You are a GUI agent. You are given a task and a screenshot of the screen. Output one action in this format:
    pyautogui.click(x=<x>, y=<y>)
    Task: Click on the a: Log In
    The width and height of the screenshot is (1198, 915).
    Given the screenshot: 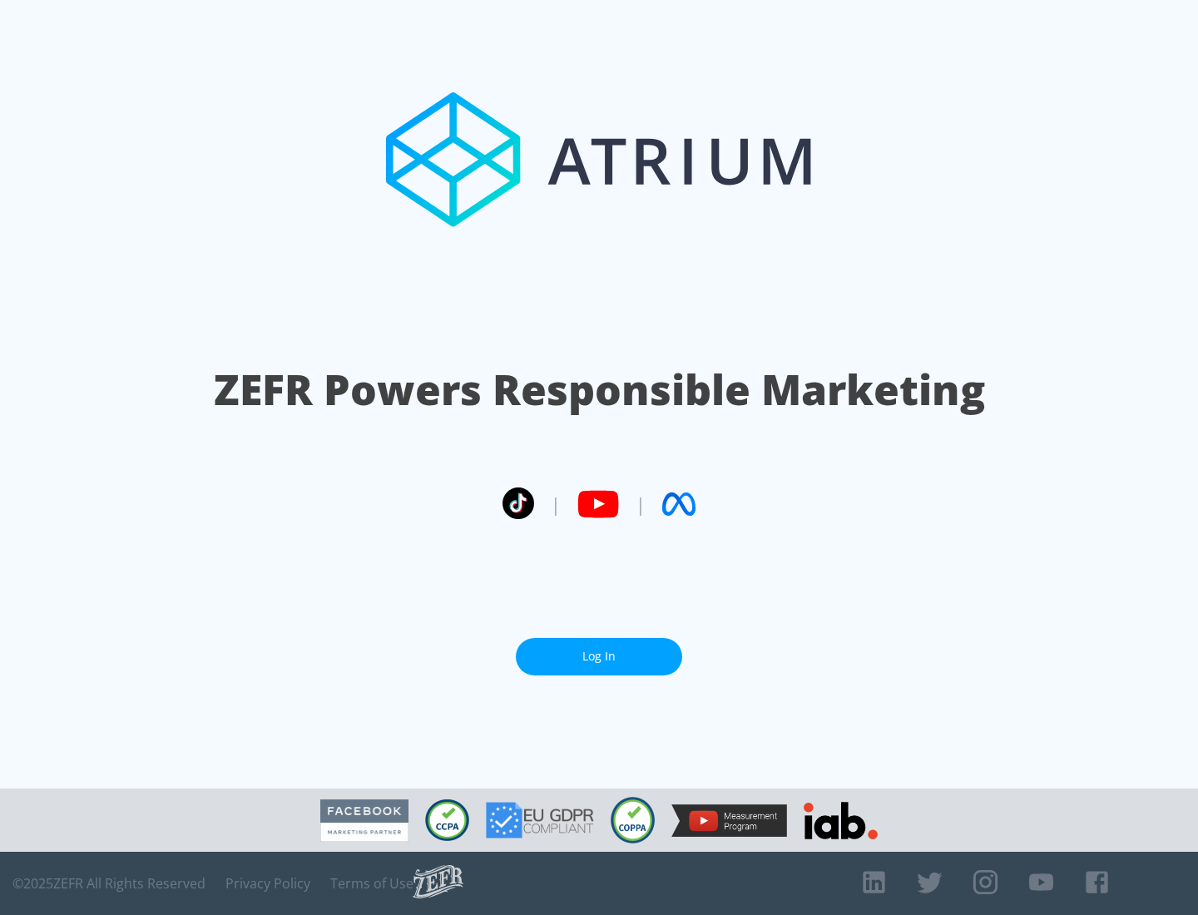 What is the action you would take?
    pyautogui.click(x=599, y=657)
    